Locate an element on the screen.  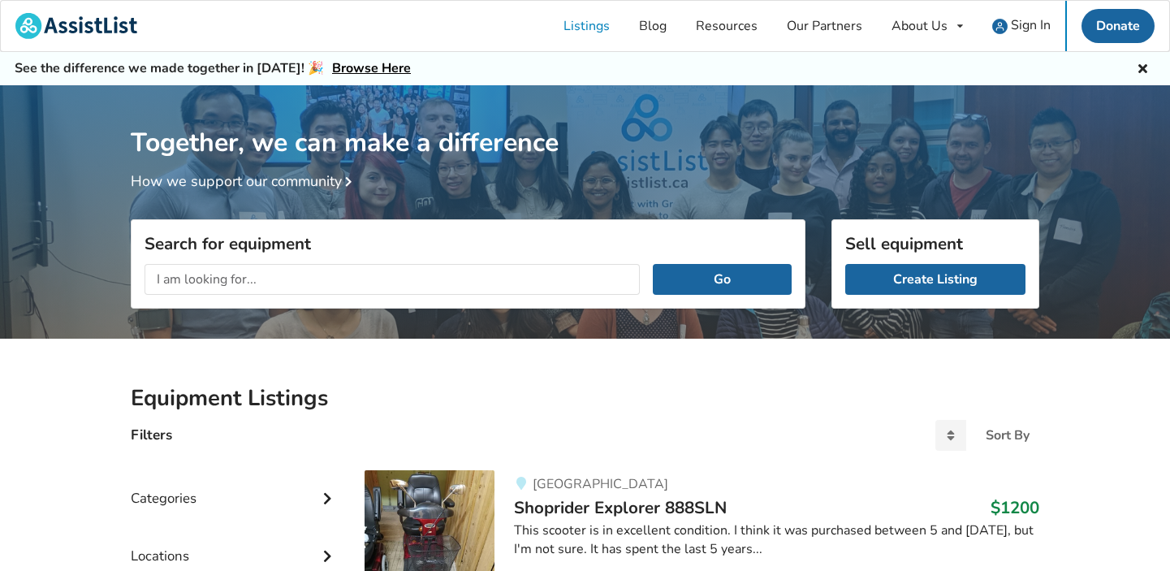
h2: Equipment Listings is located at coordinates (585, 398).